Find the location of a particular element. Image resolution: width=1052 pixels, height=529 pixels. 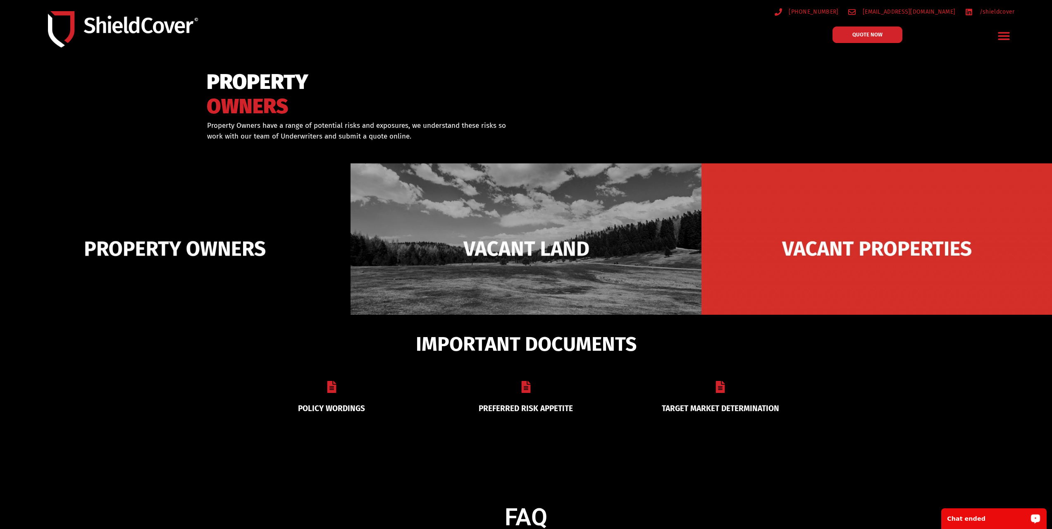

a: /shieldcover is located at coordinates (989, 12).